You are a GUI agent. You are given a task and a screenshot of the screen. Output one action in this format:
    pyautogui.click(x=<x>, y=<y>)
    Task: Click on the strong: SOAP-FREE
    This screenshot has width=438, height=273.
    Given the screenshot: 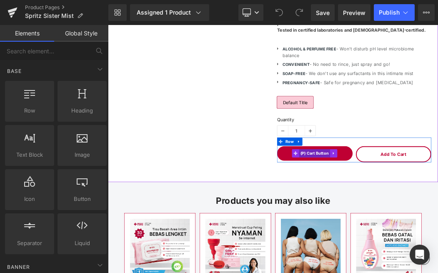 What is the action you would take?
    pyautogui.click(x=285, y=74)
    